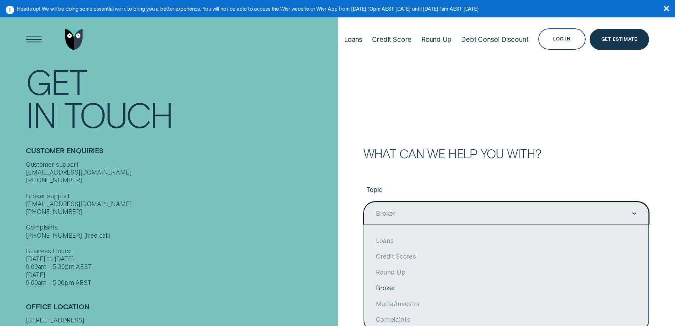  What do you see at coordinates (41, 114) in the screenshot?
I see `div: In` at bounding box center [41, 114].